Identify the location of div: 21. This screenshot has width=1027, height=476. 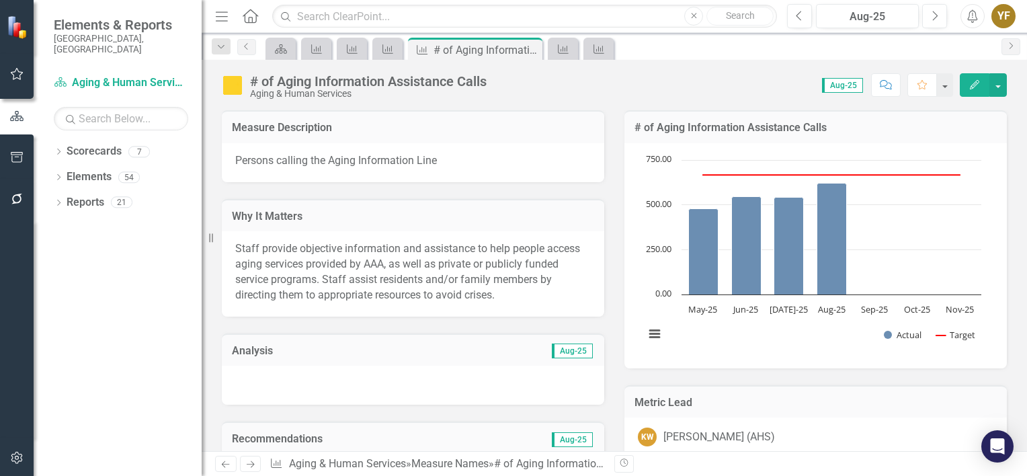
(122, 202).